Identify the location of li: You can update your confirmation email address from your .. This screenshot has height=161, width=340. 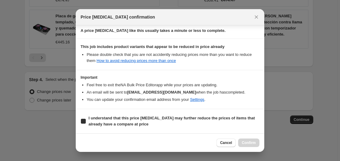
(173, 100).